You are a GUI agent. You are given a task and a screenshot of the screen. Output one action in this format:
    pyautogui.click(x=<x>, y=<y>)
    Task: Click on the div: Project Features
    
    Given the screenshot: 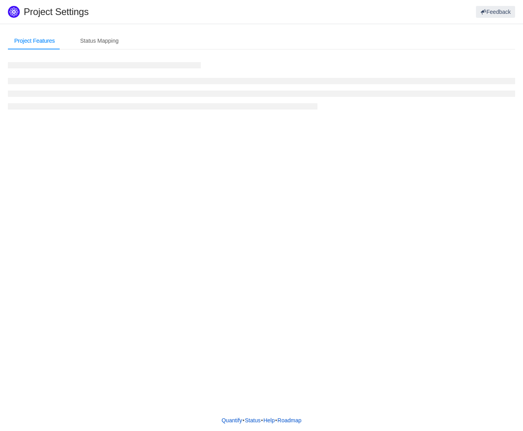 What is the action you would take?
    pyautogui.click(x=34, y=41)
    